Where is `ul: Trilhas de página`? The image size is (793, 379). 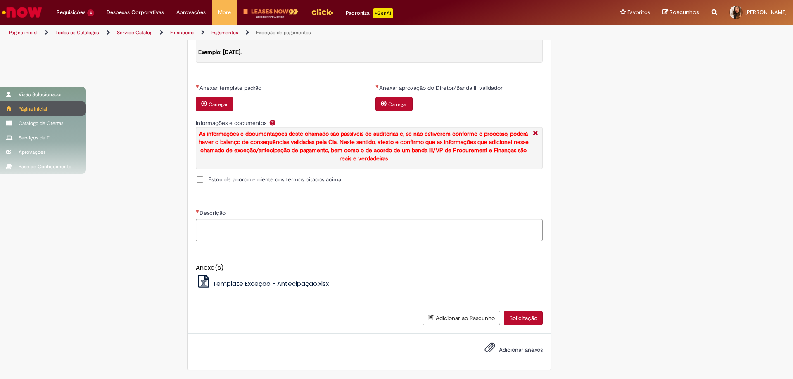
ul: Trilhas de página is located at coordinates (264, 33).